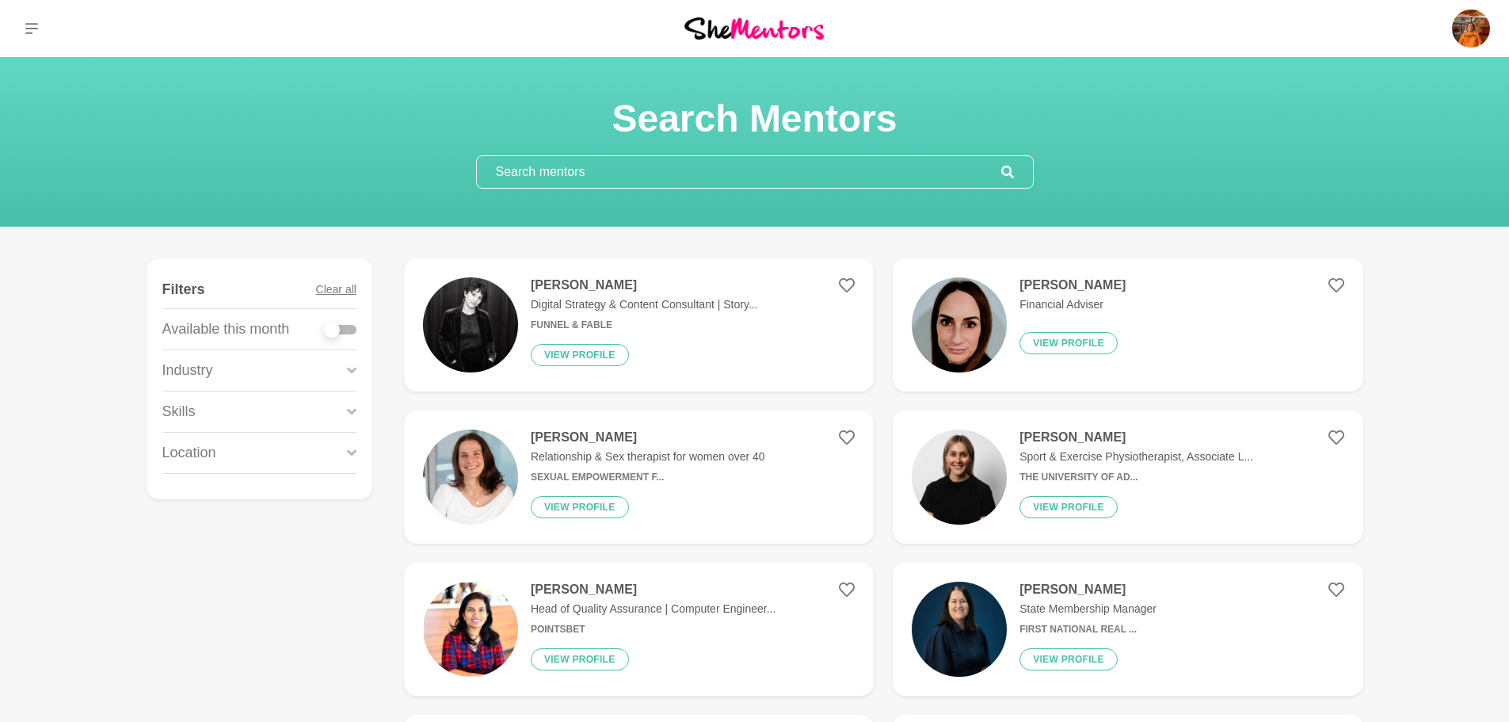  Describe the element at coordinates (1088, 629) in the screenshot. I see `h6: First National Real ...` at that location.